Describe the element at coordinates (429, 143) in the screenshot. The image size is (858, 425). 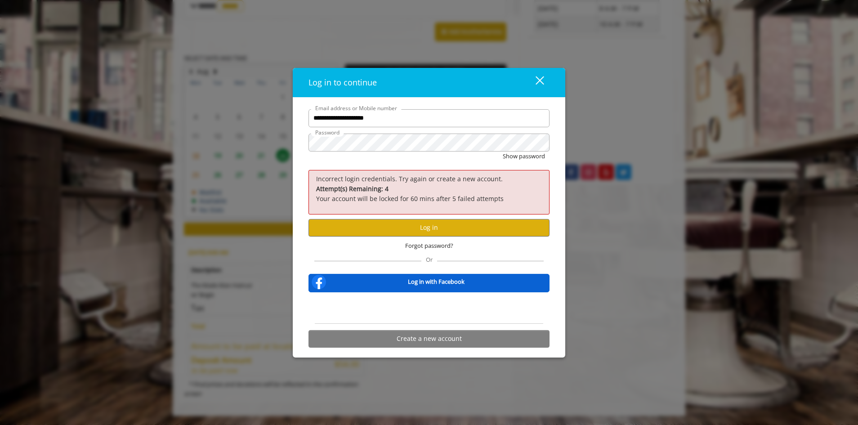
I see `input: Password` at that location.